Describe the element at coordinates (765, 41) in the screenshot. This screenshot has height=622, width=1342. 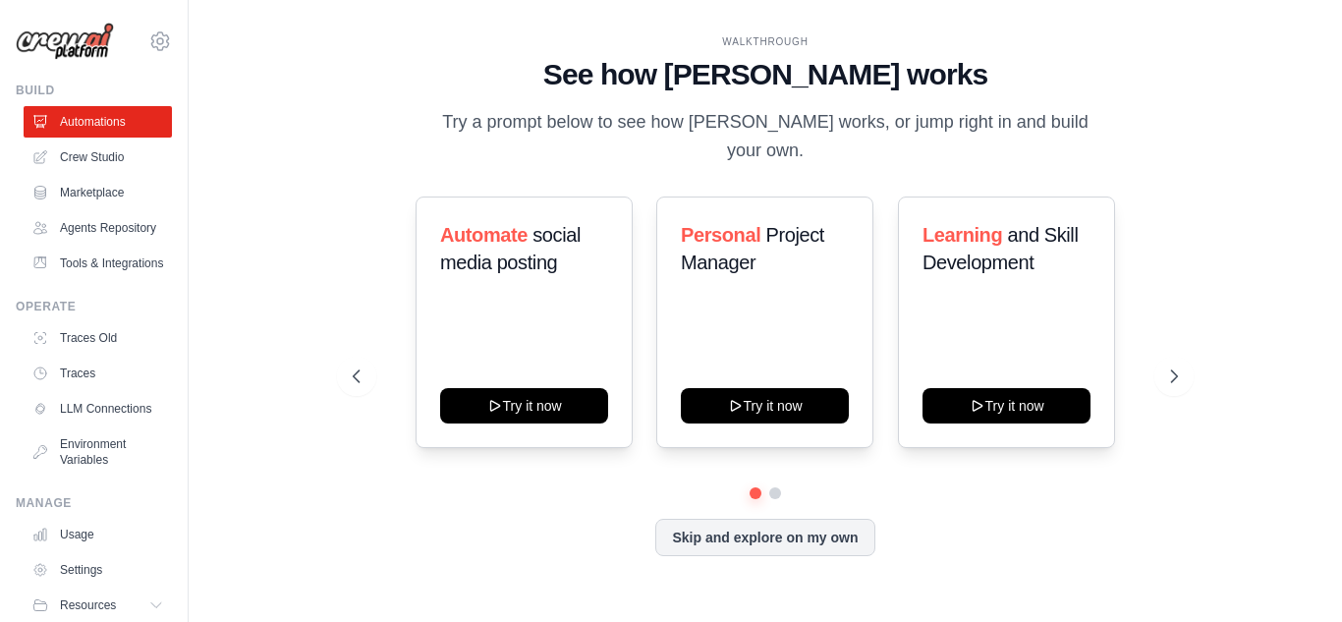
I see `div: WALKTHROUGH` at that location.